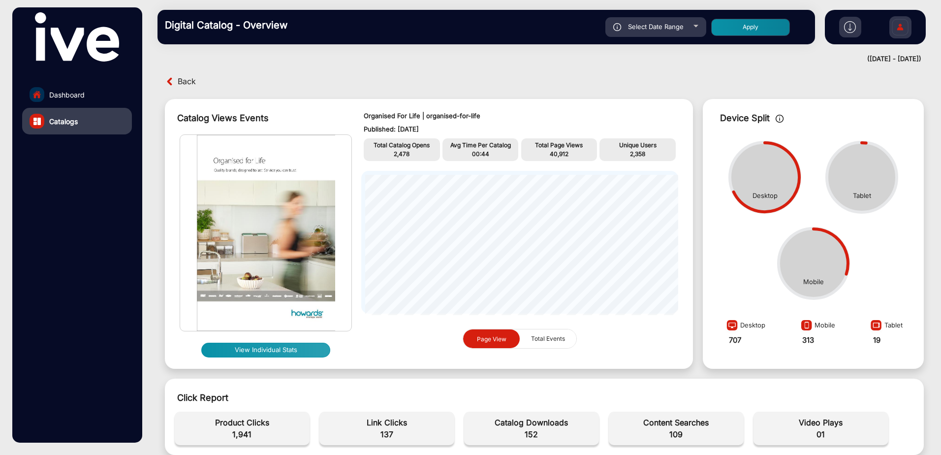 The image size is (941, 455). Describe the element at coordinates (821, 434) in the screenshot. I see `span: 01` at that location.